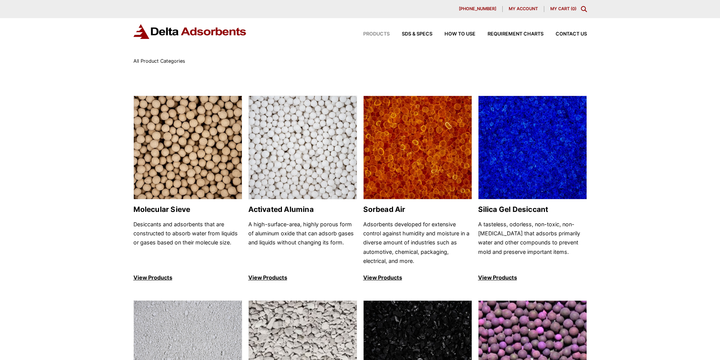 This screenshot has width=720, height=360. Describe the element at coordinates (417, 34) in the screenshot. I see `span: SDS & SPECS` at that location.